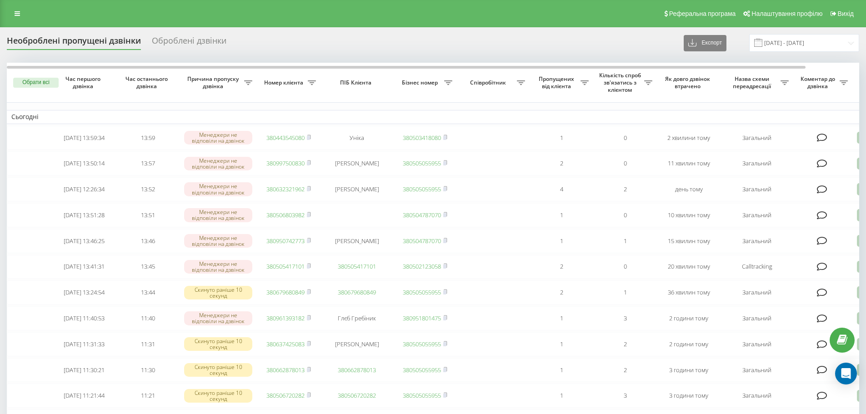 The height and width of the screenshot is (414, 866). What do you see at coordinates (689, 189) in the screenshot?
I see `td: день тому` at bounding box center [689, 189].